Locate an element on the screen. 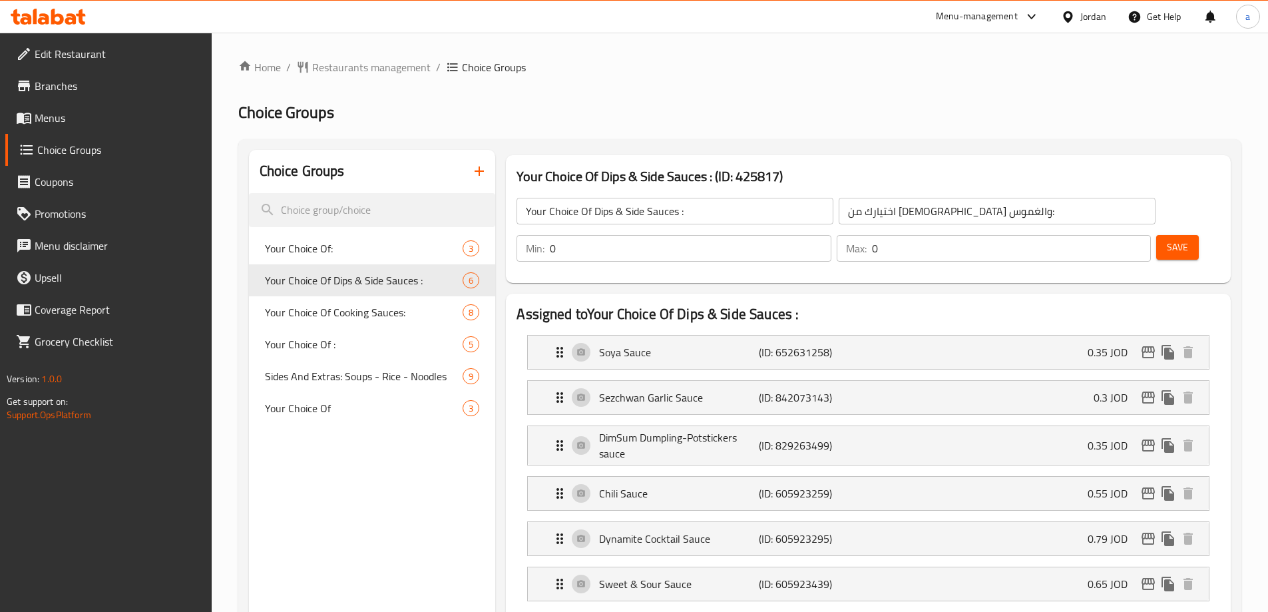  span: 5 is located at coordinates (471, 344).